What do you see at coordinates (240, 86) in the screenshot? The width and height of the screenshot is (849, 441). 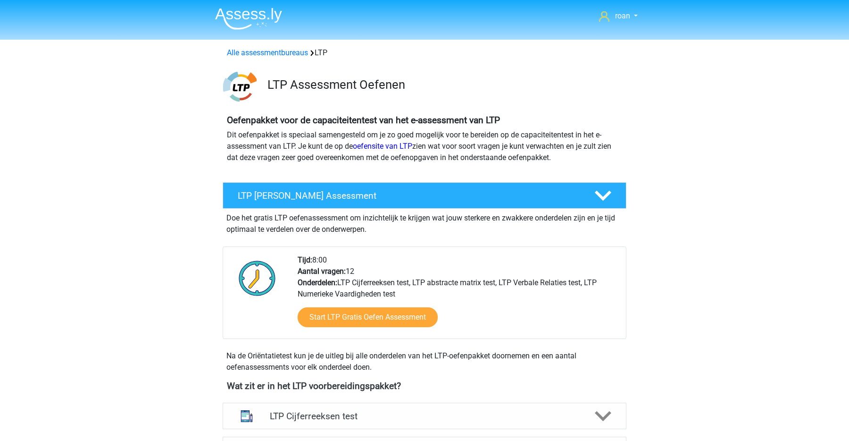 I see `img: ltp.png` at bounding box center [240, 86].